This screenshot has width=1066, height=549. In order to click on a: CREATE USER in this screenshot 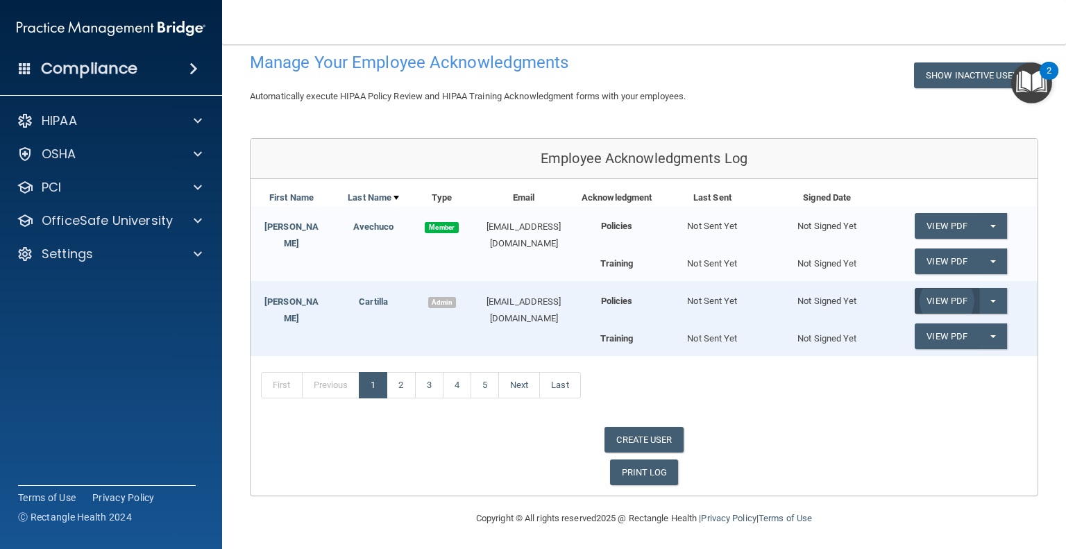, I will do `click(643, 439)`.